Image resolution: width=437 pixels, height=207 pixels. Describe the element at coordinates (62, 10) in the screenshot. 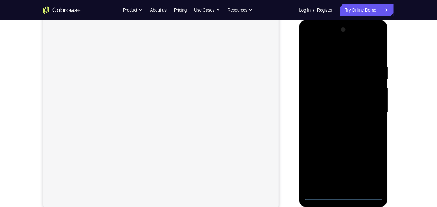

I see `a: Go to the home page` at that location.